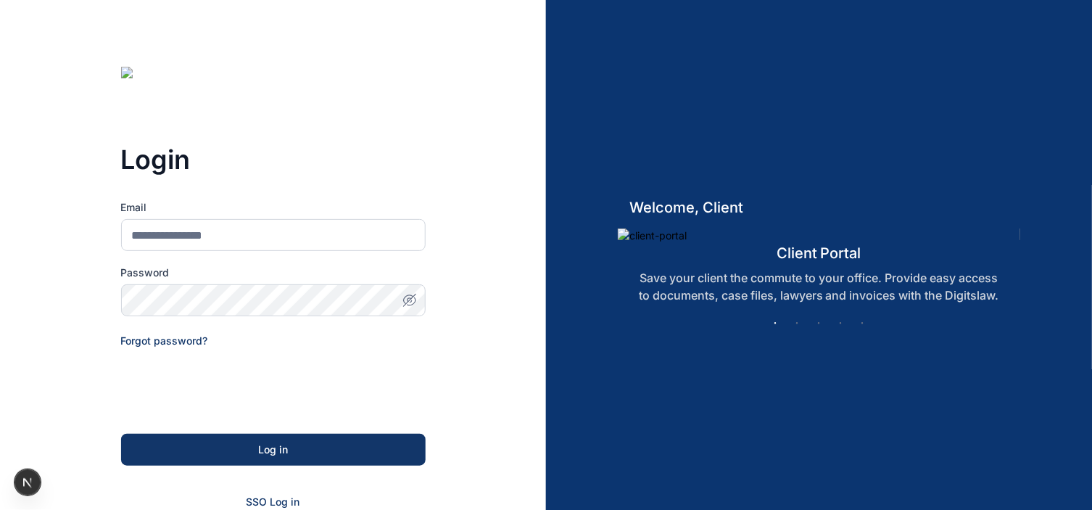 The image size is (1092, 510). I want to click on div: Log in, so click(273, 450).